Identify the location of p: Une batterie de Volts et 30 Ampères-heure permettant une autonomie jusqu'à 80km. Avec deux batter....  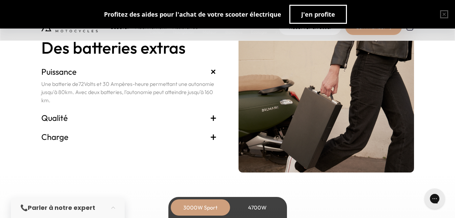
(129, 92).